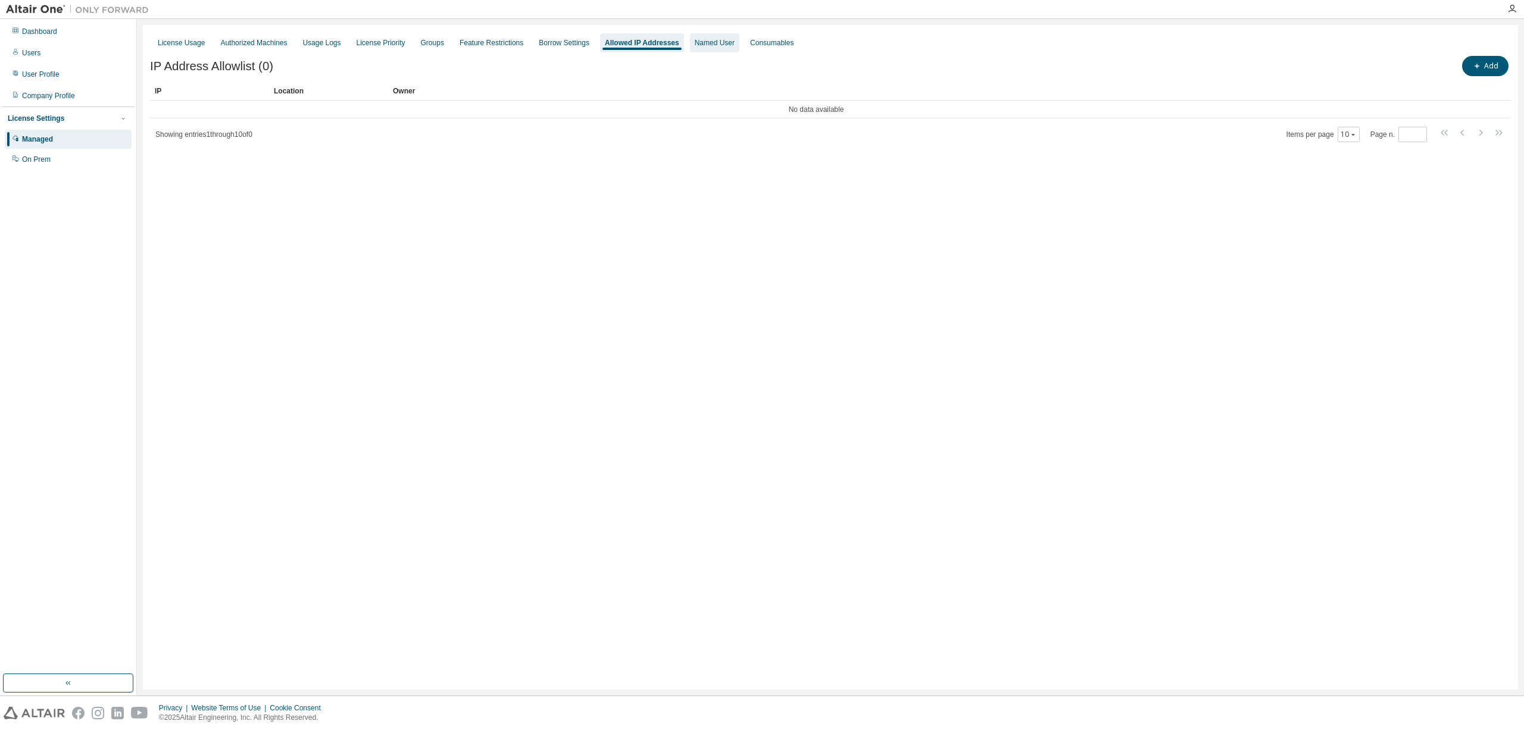 The height and width of the screenshot is (730, 1524). What do you see at coordinates (139, 713) in the screenshot?
I see `img: youtube.svg` at bounding box center [139, 713].